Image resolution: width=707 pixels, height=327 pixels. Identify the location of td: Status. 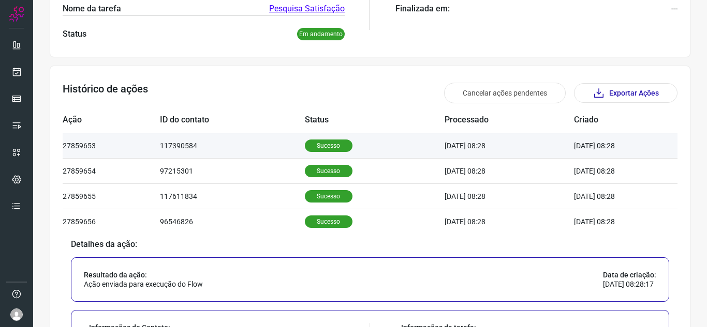
(375, 120).